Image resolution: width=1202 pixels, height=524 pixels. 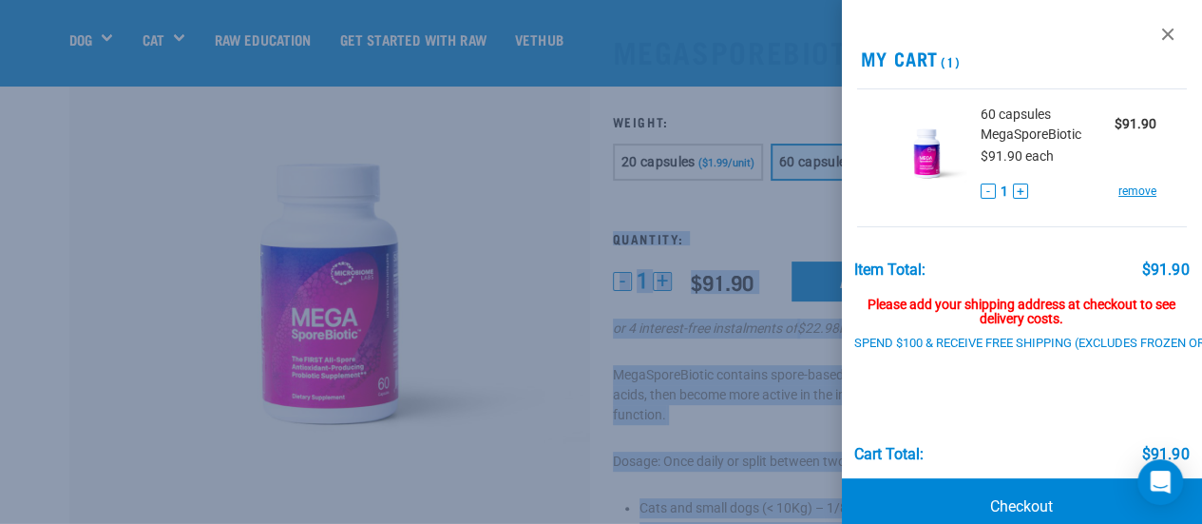 I want to click on div: Please add your shipping address at checkout to see delivery costs., so click(x=1022, y=303).